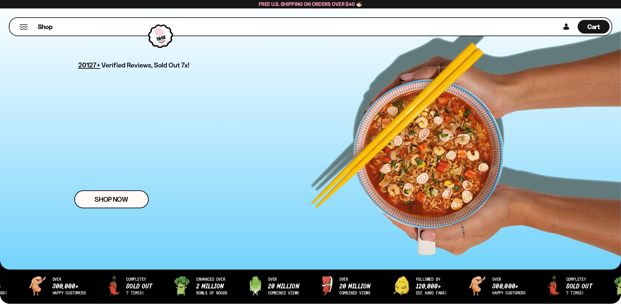  I want to click on span: 20127+, so click(89, 65).